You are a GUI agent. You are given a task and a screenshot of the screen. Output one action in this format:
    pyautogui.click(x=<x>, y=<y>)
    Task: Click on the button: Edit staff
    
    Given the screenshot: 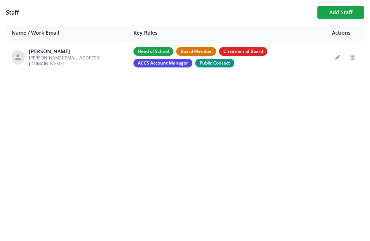 What is the action you would take?
    pyautogui.click(x=338, y=57)
    